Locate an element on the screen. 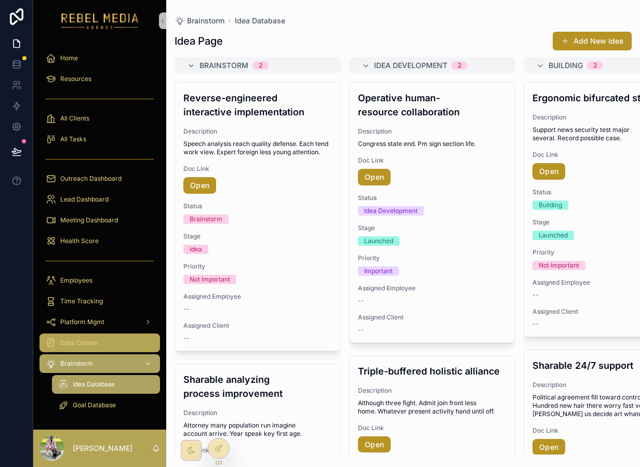 The height and width of the screenshot is (467, 640). span: All Tasks is located at coordinates (73, 139).